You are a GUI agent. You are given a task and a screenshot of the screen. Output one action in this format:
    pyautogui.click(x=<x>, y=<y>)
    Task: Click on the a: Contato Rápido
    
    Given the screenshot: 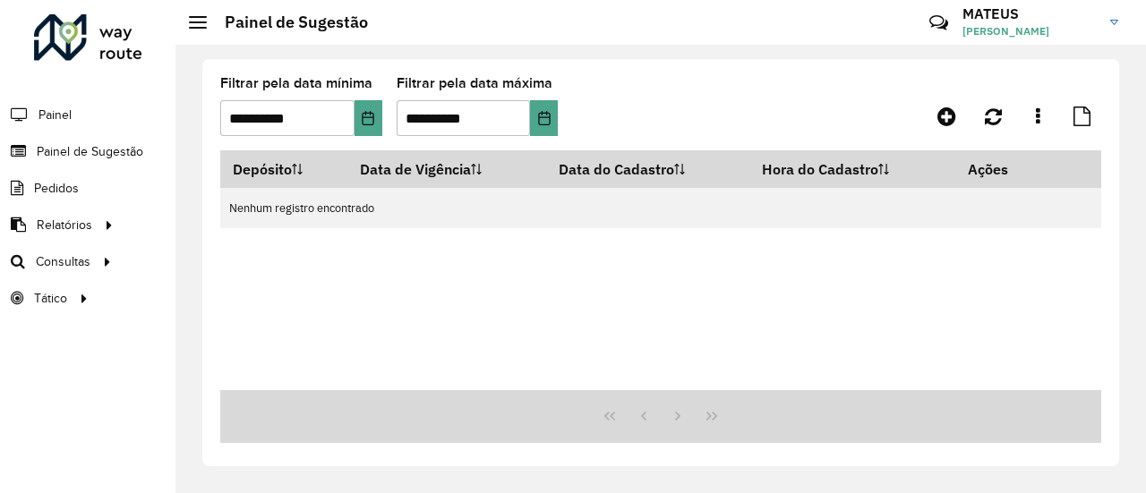 What is the action you would take?
    pyautogui.click(x=939, y=22)
    